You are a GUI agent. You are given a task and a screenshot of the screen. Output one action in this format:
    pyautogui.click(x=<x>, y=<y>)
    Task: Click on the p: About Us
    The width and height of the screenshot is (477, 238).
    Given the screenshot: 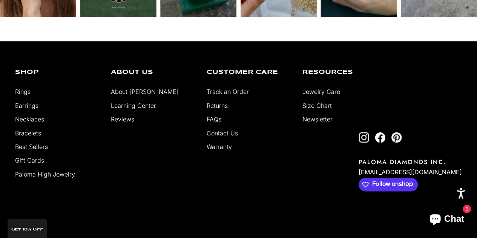 What is the action you would take?
    pyautogui.click(x=153, y=72)
    